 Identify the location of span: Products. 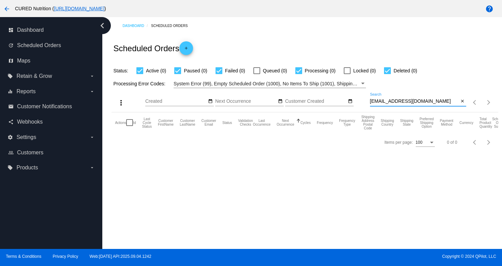
(27, 168).